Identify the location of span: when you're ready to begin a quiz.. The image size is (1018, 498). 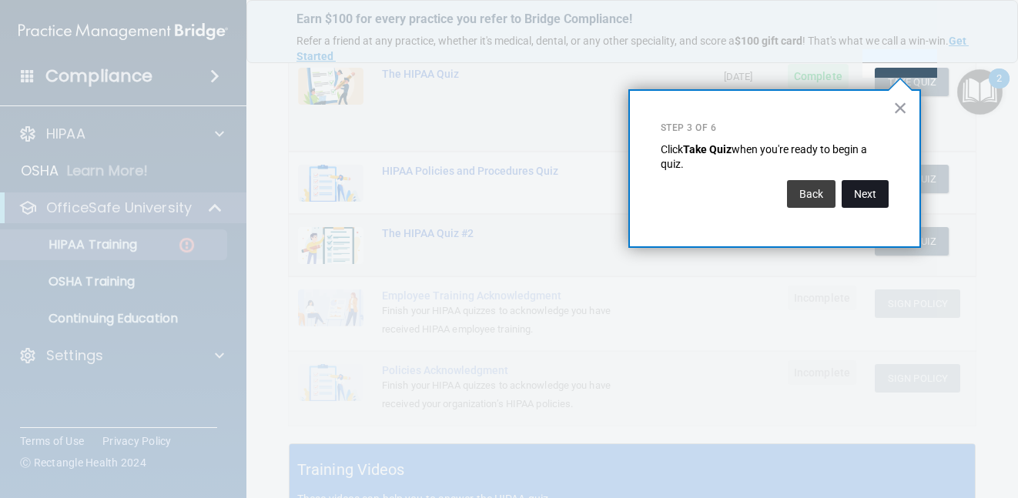
(764, 157).